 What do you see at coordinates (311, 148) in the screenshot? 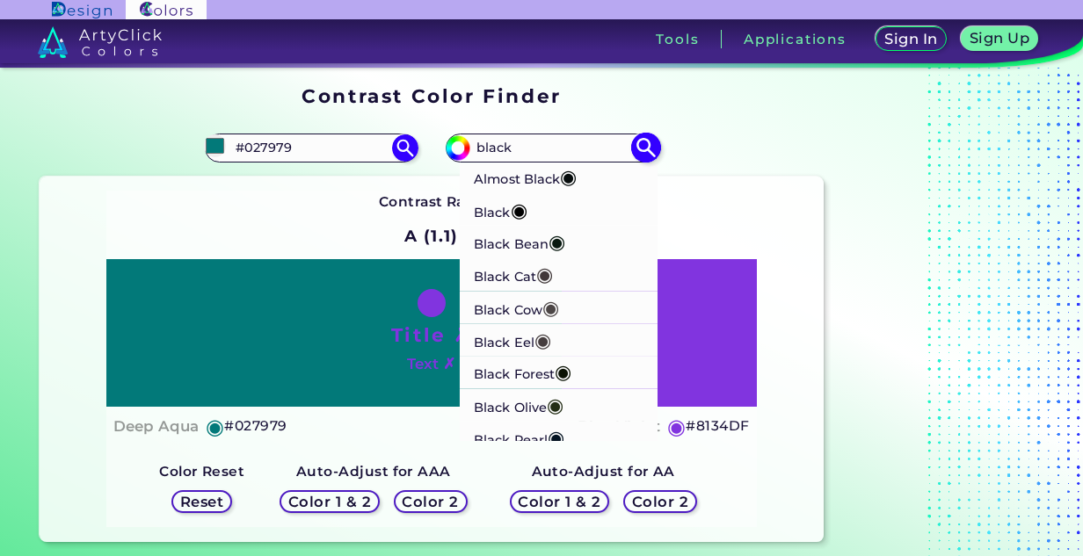
I see `input: type color 1..` at bounding box center [311, 148].